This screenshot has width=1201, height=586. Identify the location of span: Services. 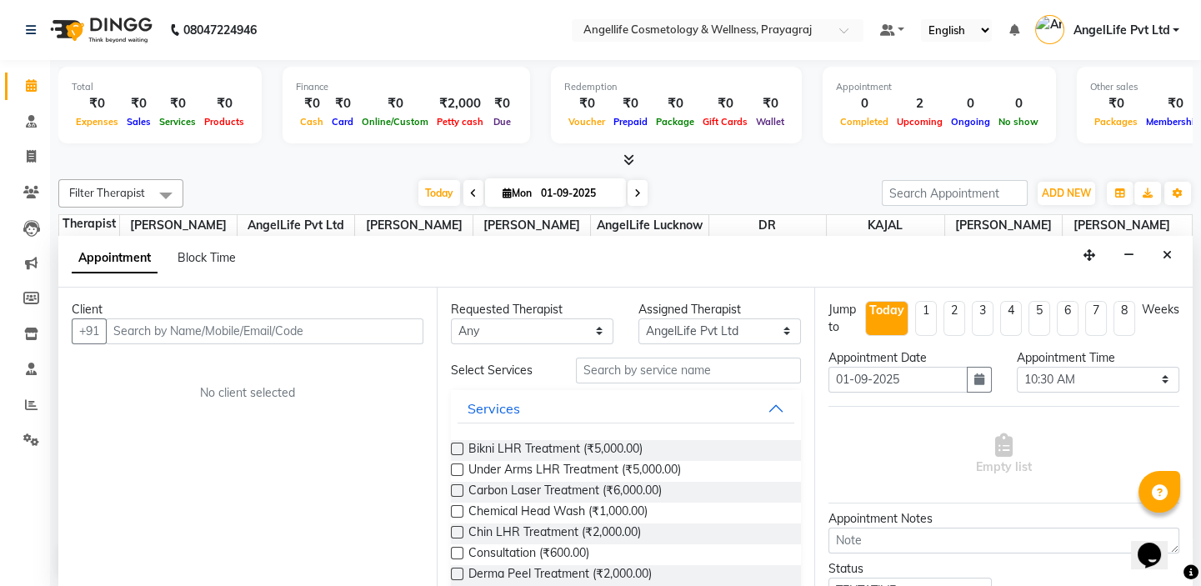
(178, 122).